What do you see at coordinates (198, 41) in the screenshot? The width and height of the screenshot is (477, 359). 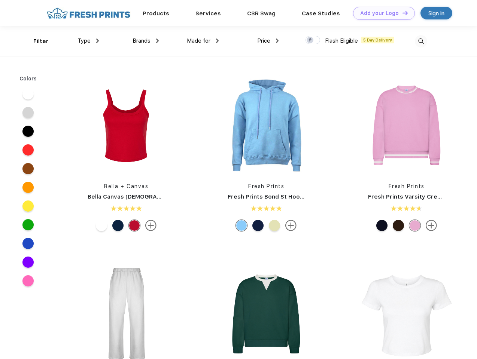 I see `span: Made for` at bounding box center [198, 41].